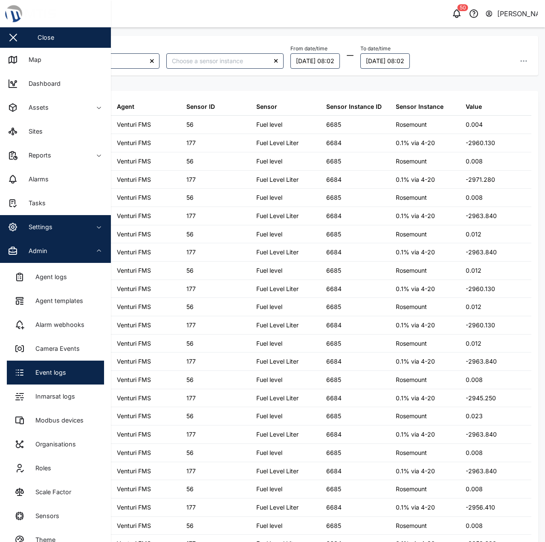 The height and width of the screenshot is (542, 545). Describe the element at coordinates (41, 84) in the screenshot. I see `div: Dashboard` at that location.